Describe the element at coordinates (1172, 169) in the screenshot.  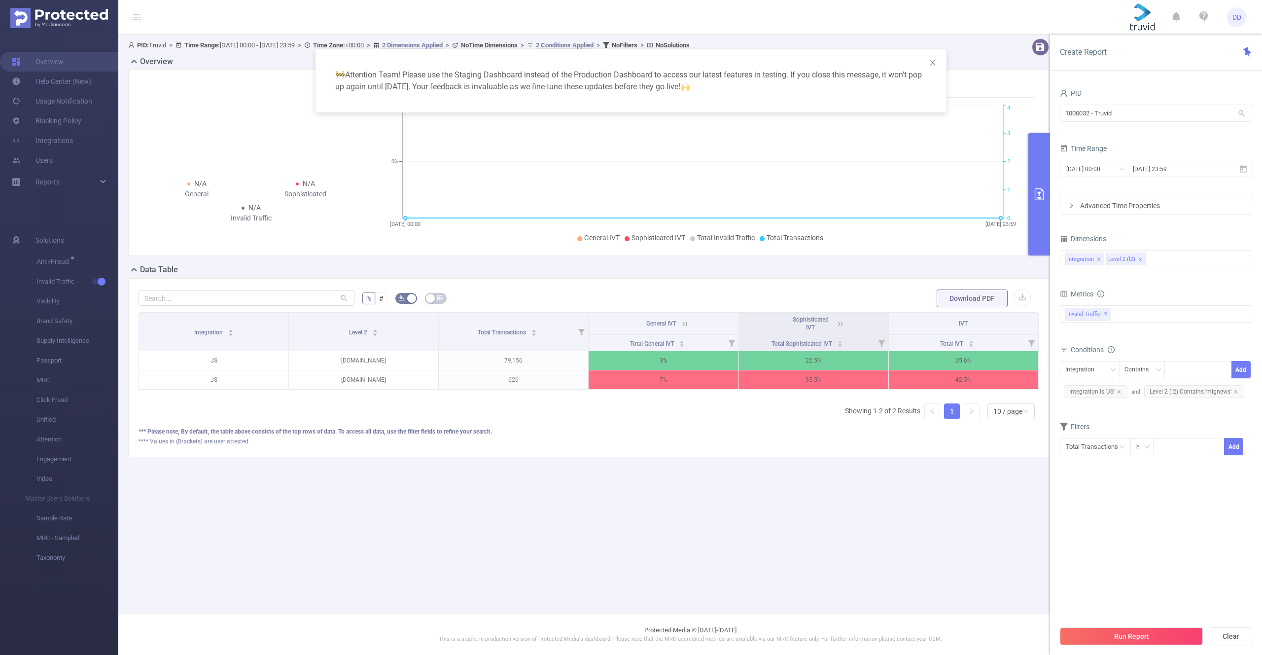
I see `input: End date` at that location.